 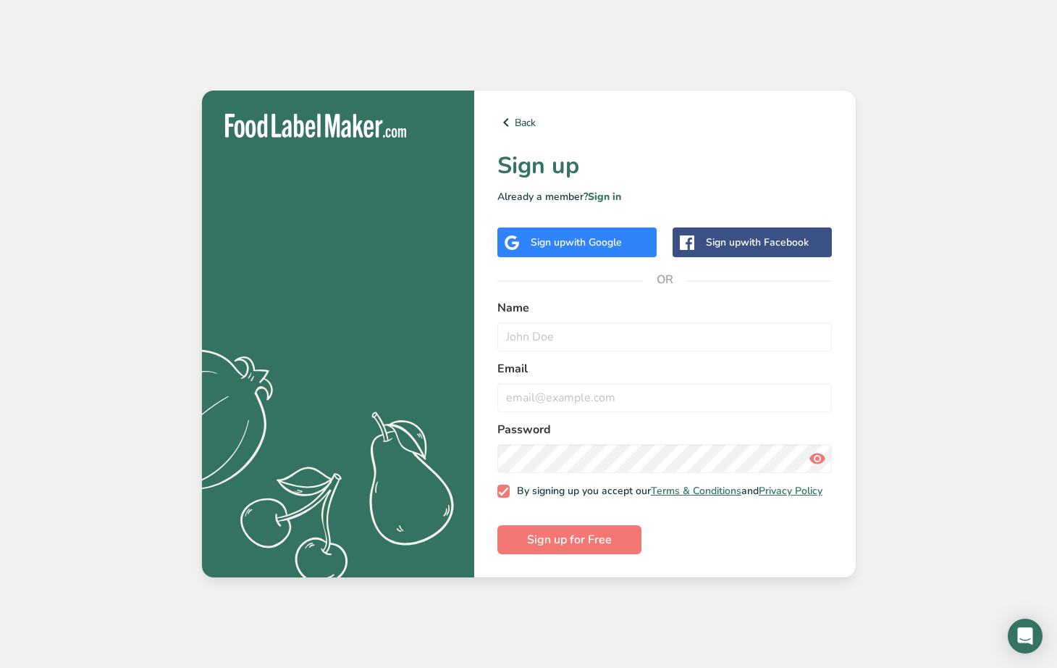 What do you see at coordinates (316, 125) in the screenshot?
I see `img: Food Label Maker` at bounding box center [316, 125].